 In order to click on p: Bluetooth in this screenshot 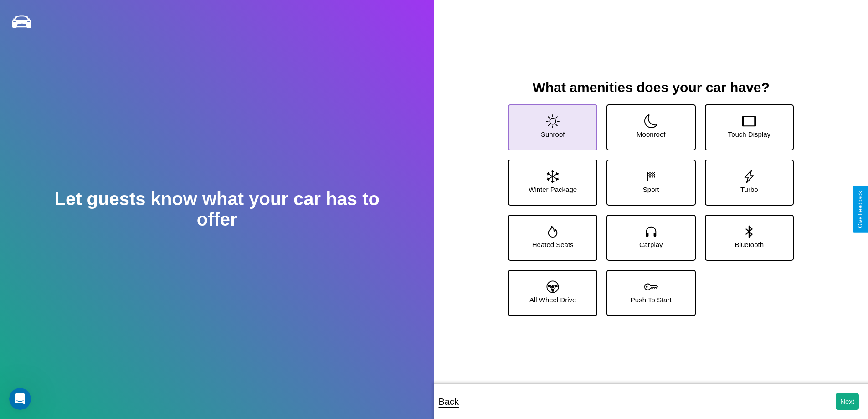, I will do `click(749, 244)`.